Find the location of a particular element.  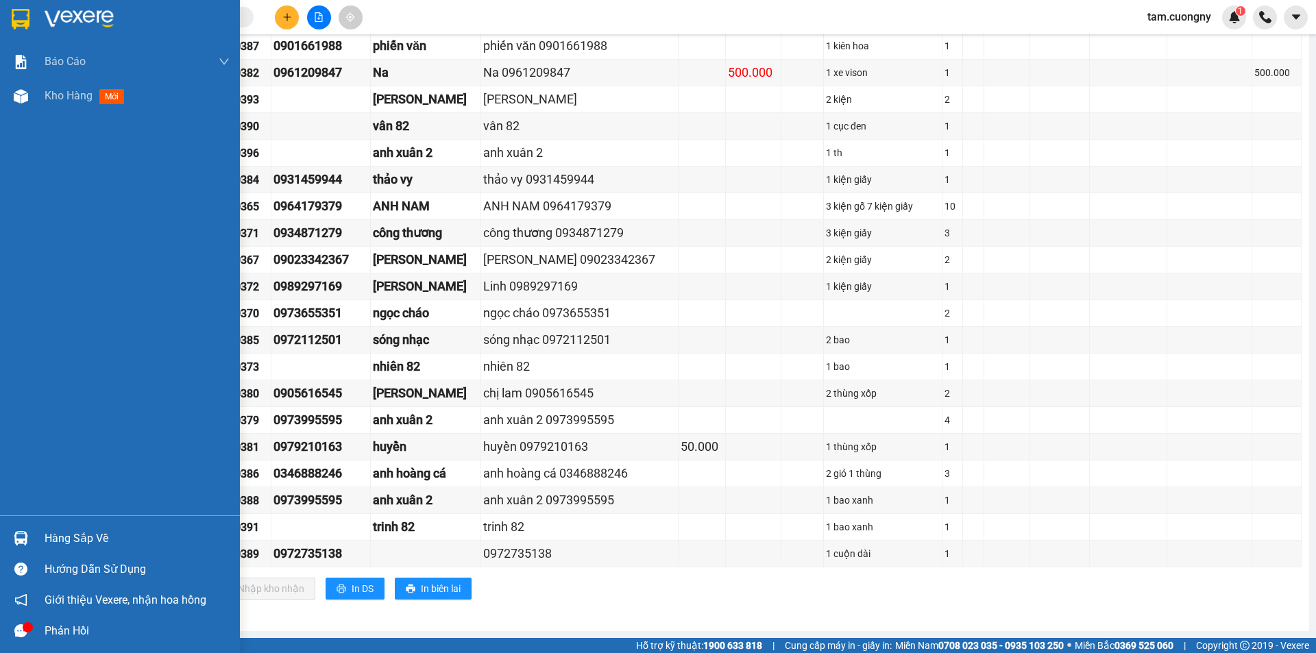

td: vân 82 is located at coordinates (426, 126).